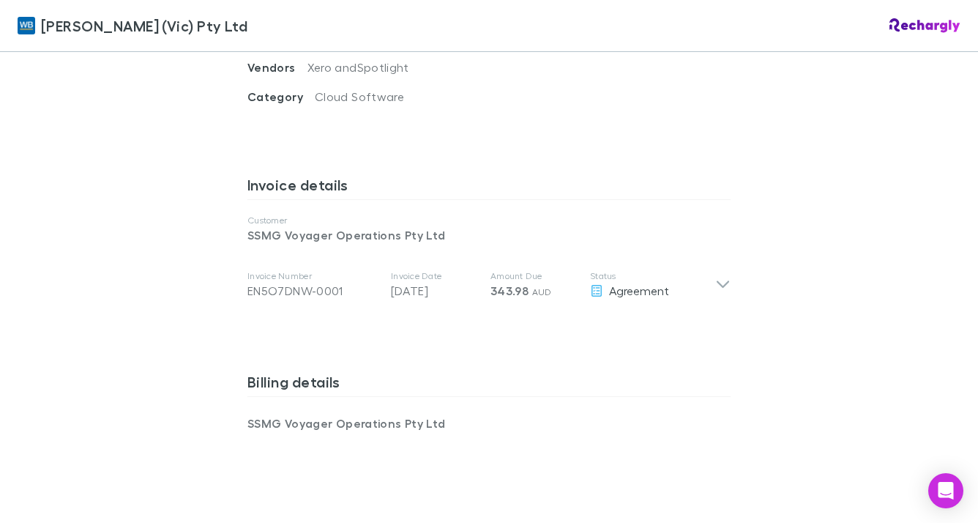  I want to click on span: Agreement, so click(639, 290).